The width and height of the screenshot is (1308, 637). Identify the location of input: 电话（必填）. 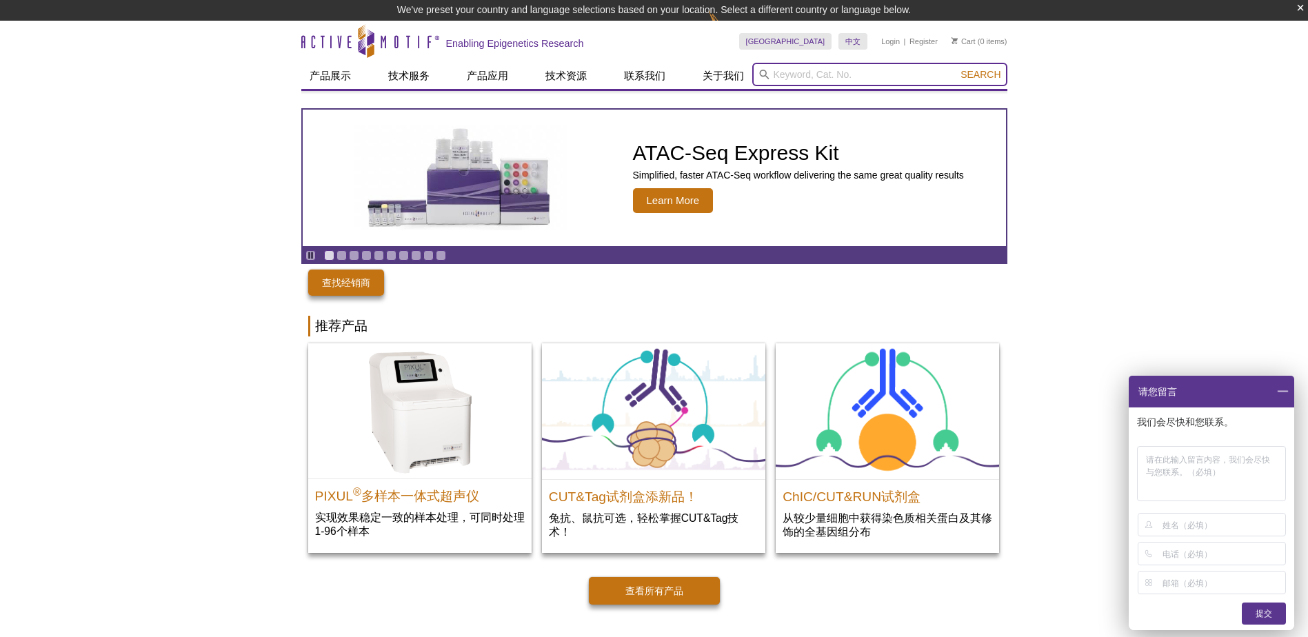
(1223, 554).